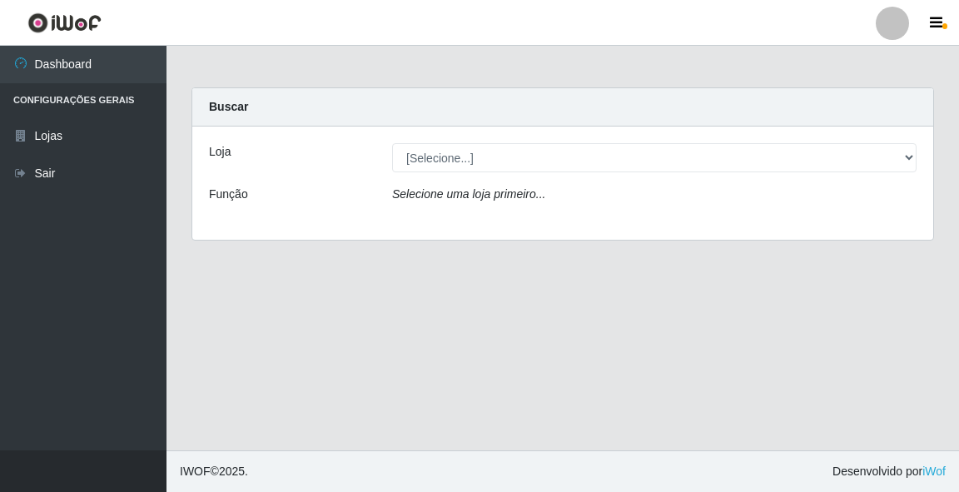 This screenshot has height=492, width=959. What do you see at coordinates (64, 22) in the screenshot?
I see `img: CoreUI Logo` at bounding box center [64, 22].